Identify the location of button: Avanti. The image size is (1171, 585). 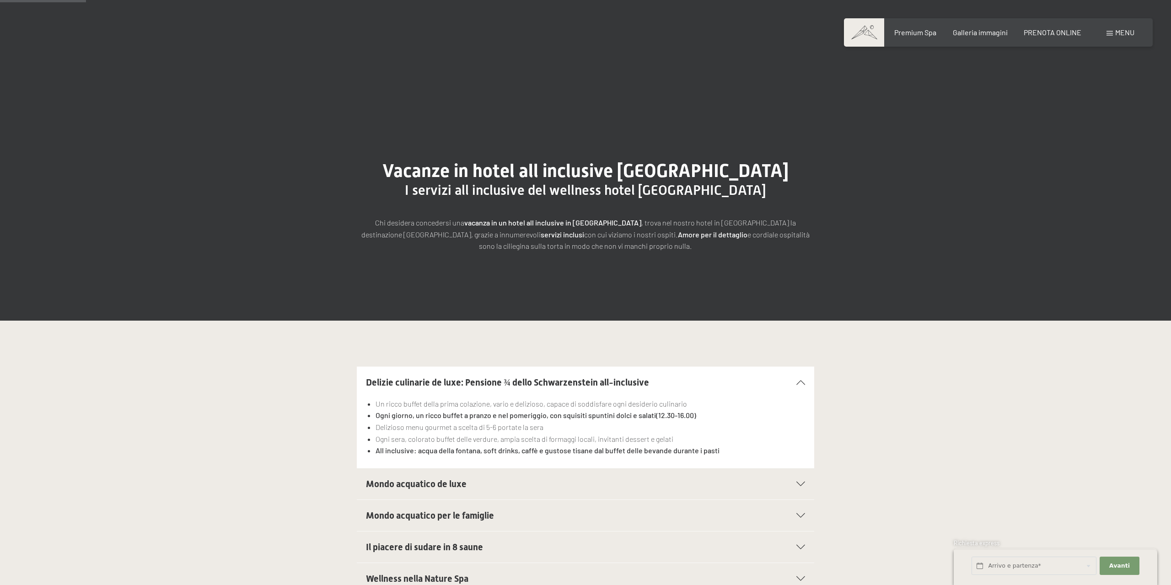
(1120, 566).